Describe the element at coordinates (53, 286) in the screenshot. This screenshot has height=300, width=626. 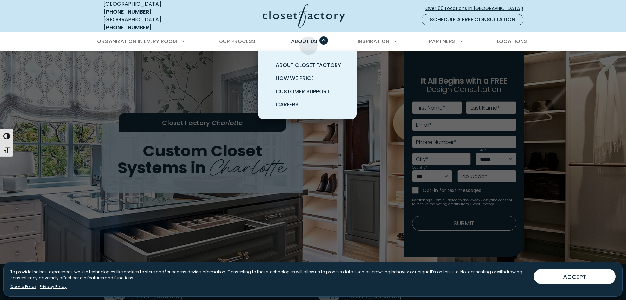
I see `a: Privacy Policy` at that location.